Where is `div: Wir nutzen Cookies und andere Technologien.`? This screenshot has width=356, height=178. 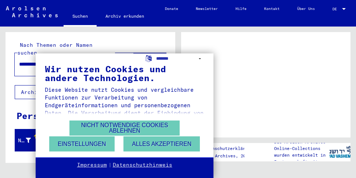 div: Wir nutzen Cookies und andere Technologien. is located at coordinates (125, 73).